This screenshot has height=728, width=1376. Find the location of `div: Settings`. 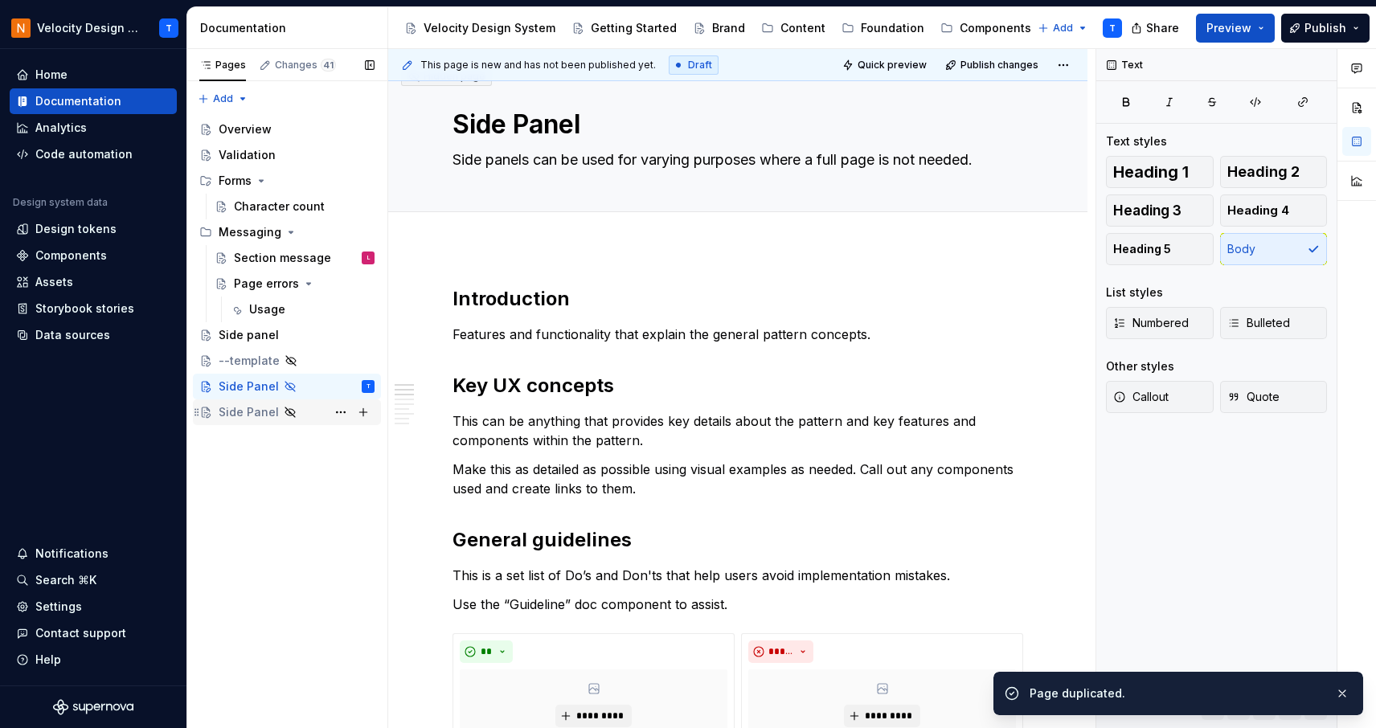

div: Settings is located at coordinates (59, 607).